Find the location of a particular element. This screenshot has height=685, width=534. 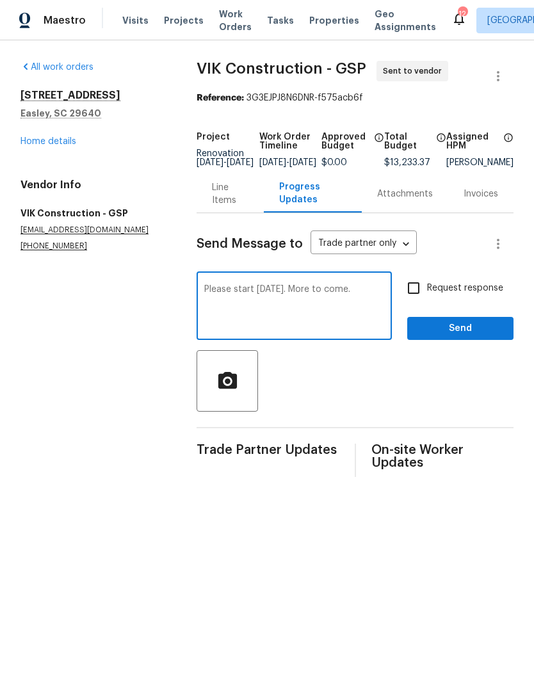

div: Invoices is located at coordinates (481, 194).